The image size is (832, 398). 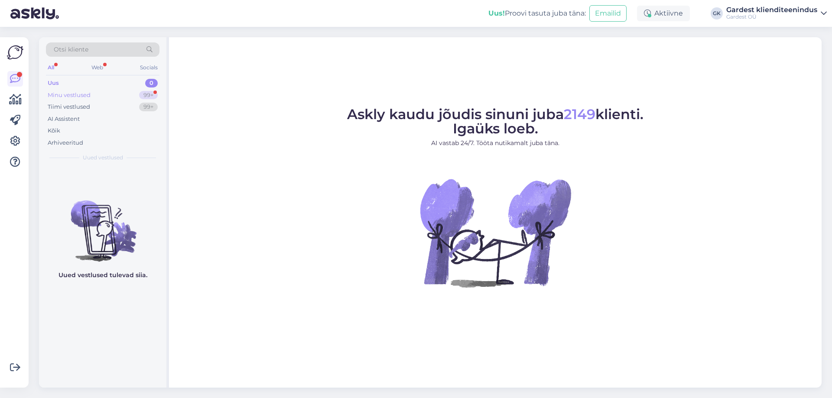 I want to click on button: Emailid, so click(x=608, y=13).